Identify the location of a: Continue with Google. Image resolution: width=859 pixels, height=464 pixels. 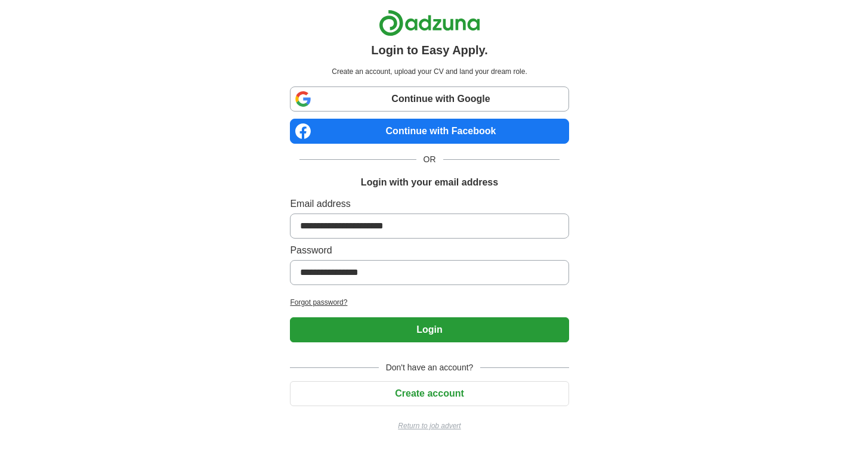
(429, 99).